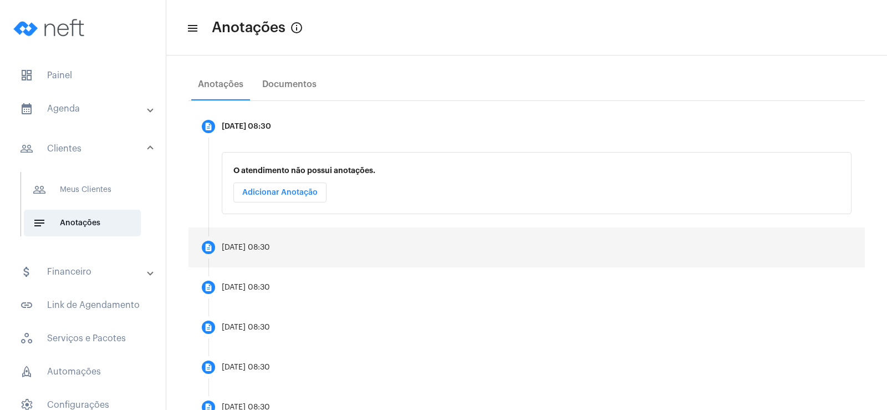 This screenshot has width=887, height=410. What do you see at coordinates (84, 109) in the screenshot?
I see `mat-panel-title: Agenda` at bounding box center [84, 109].